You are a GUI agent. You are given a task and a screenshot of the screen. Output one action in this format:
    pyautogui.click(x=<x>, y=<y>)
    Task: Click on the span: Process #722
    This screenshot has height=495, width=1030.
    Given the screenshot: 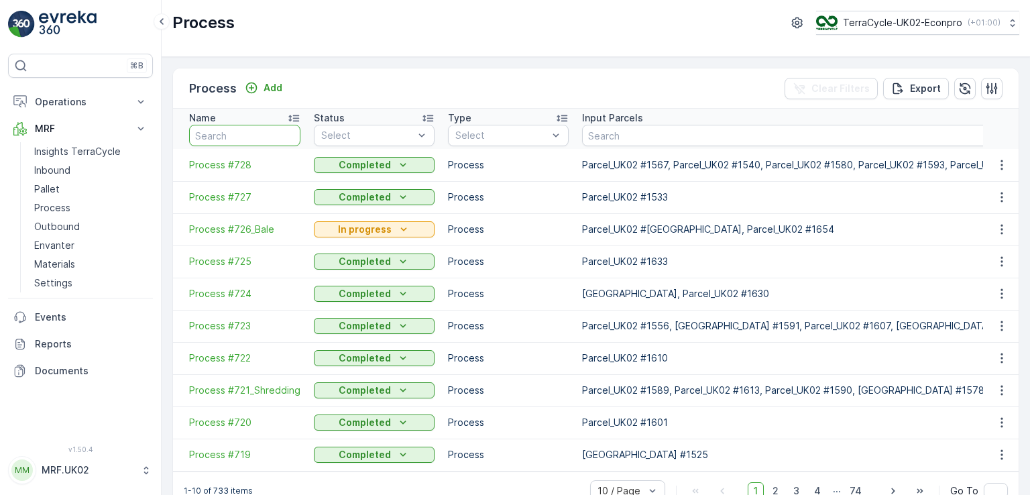 What is the action you would take?
    pyautogui.click(x=245, y=358)
    